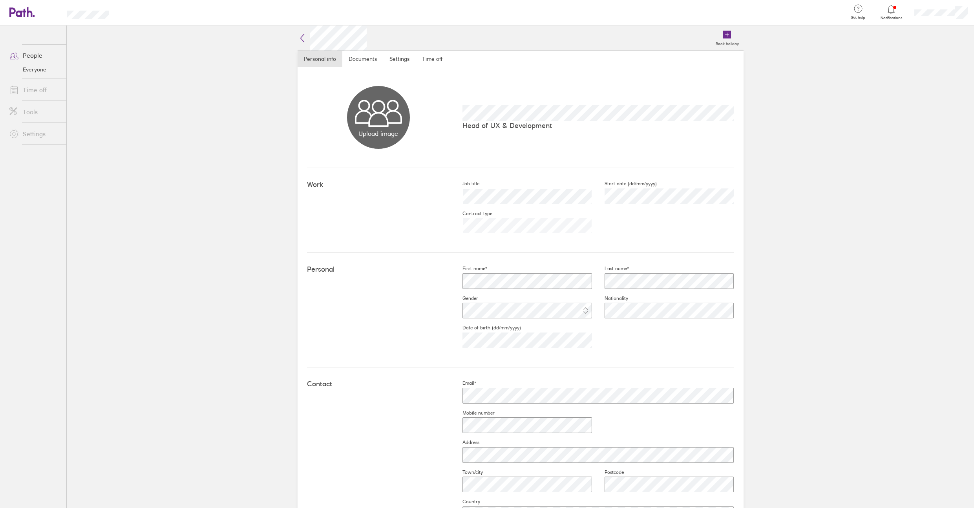 The height and width of the screenshot is (508, 974). Describe the element at coordinates (891, 12) in the screenshot. I see `a: Notifications` at that location.